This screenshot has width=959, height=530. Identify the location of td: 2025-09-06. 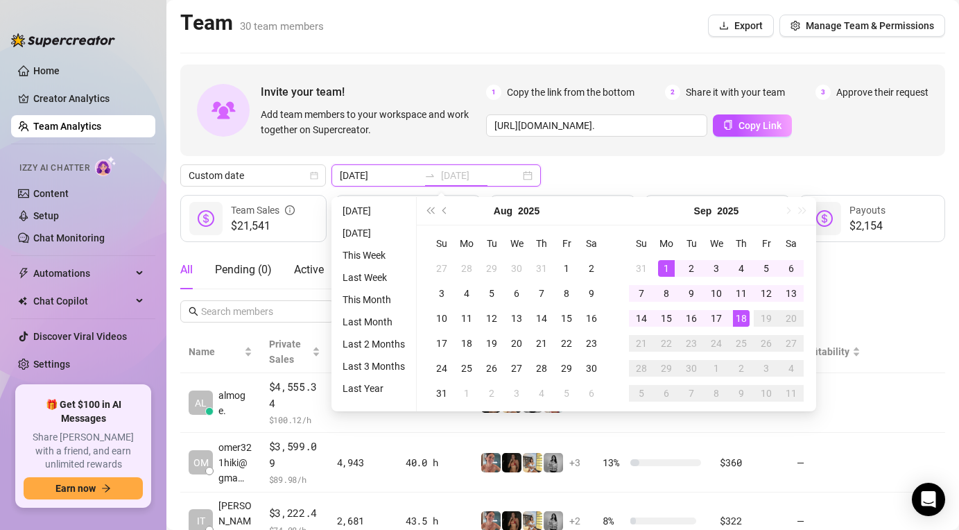
(591, 393).